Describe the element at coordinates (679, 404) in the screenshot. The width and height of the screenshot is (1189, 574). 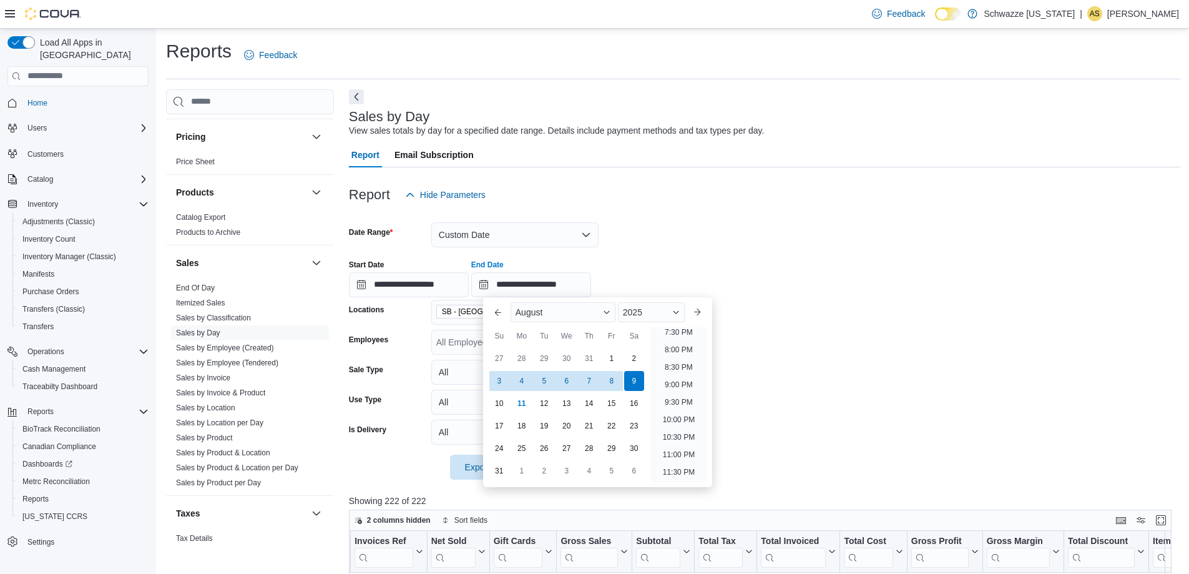
I see `ul: Time` at that location.